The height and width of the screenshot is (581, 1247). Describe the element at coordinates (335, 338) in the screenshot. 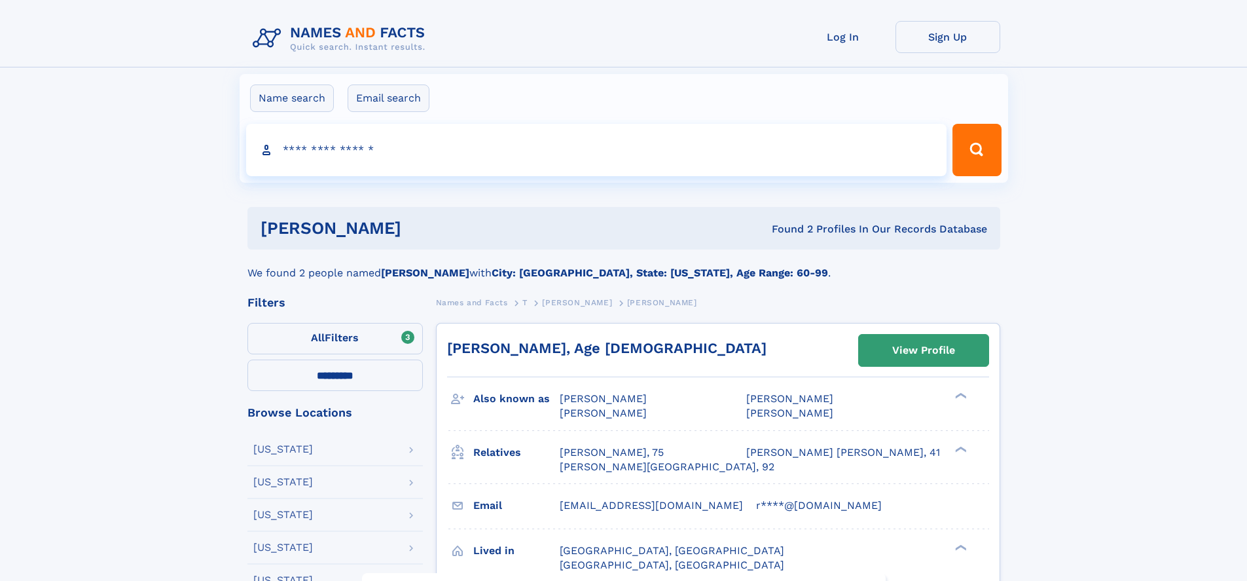

I see `label: Filters` at that location.